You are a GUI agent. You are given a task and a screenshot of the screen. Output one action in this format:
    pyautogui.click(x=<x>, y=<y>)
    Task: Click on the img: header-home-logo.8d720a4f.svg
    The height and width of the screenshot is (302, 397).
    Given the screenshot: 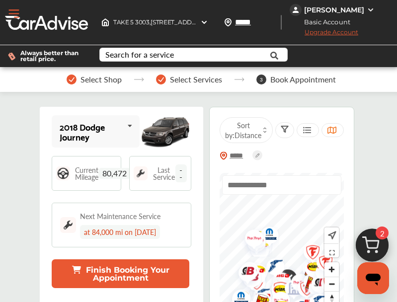 What is the action you would take?
    pyautogui.click(x=105, y=22)
    